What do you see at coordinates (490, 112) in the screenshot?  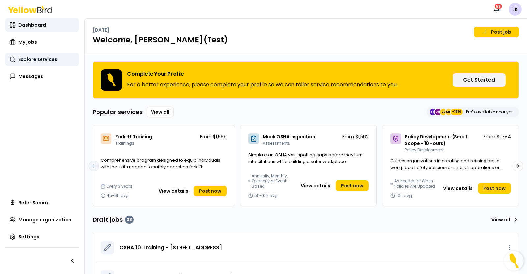 I see `p: Pro's available near you` at bounding box center [490, 112].